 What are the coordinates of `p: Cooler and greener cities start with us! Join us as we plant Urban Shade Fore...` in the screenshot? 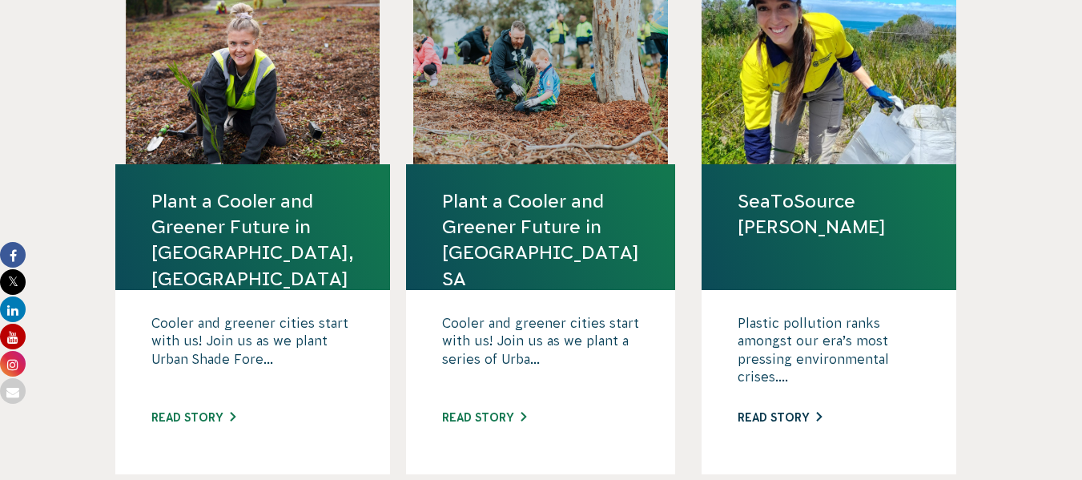 It's located at (252, 354).